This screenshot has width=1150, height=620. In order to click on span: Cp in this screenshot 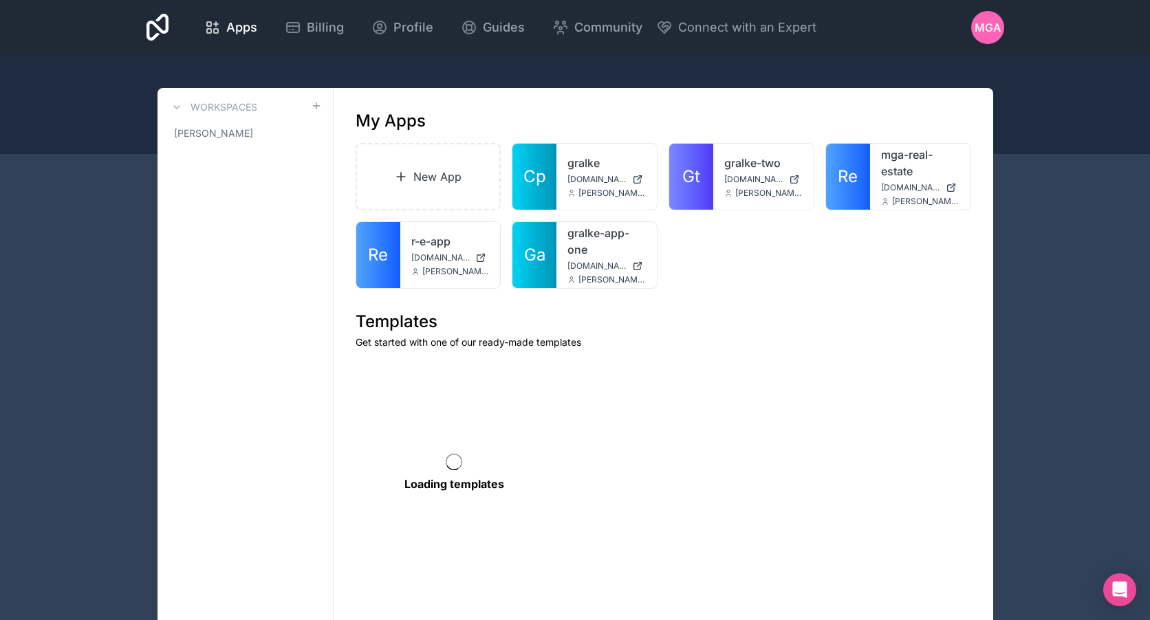, I will do `click(534, 177)`.